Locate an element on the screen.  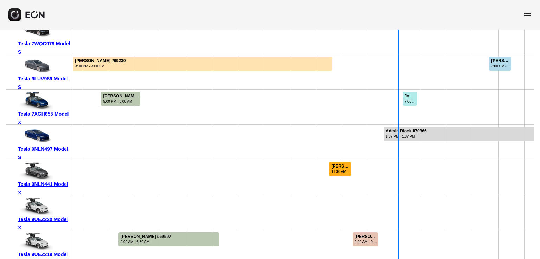
div: 3:00 PM - 3:00 PM is located at coordinates (100, 66).